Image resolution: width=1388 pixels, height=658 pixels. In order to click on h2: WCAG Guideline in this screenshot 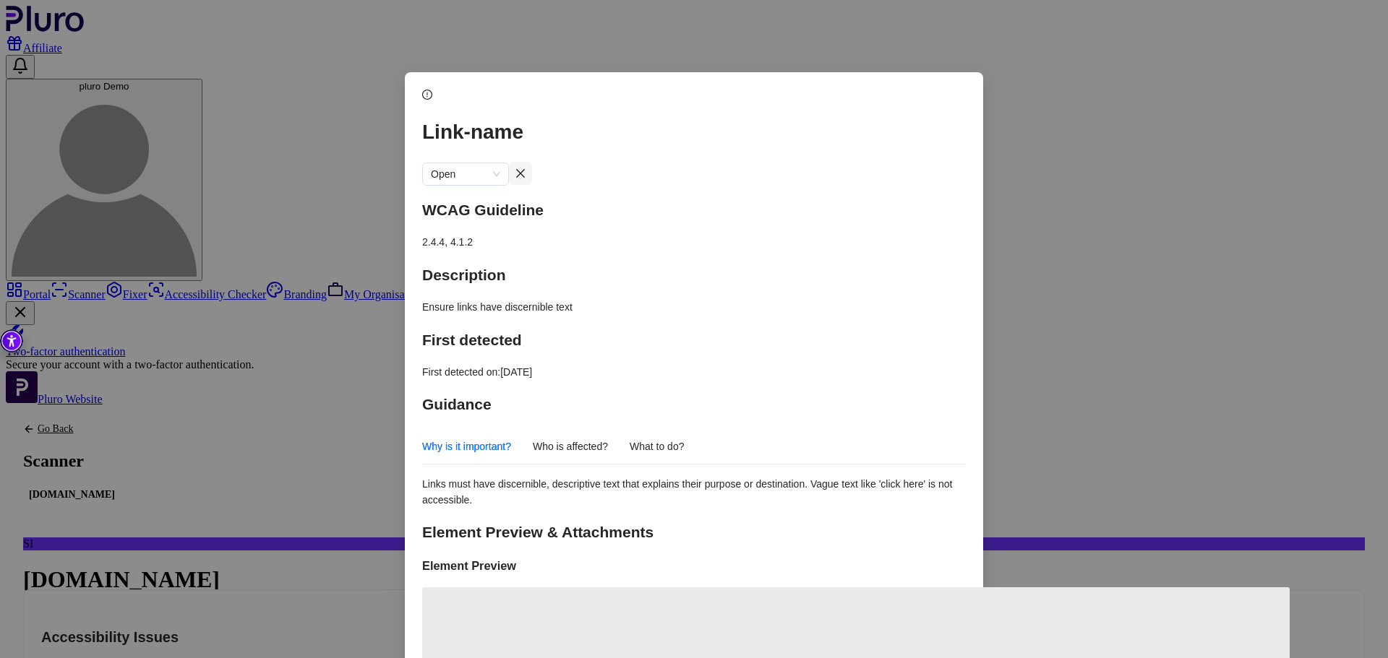, I will do `click(694, 210)`.